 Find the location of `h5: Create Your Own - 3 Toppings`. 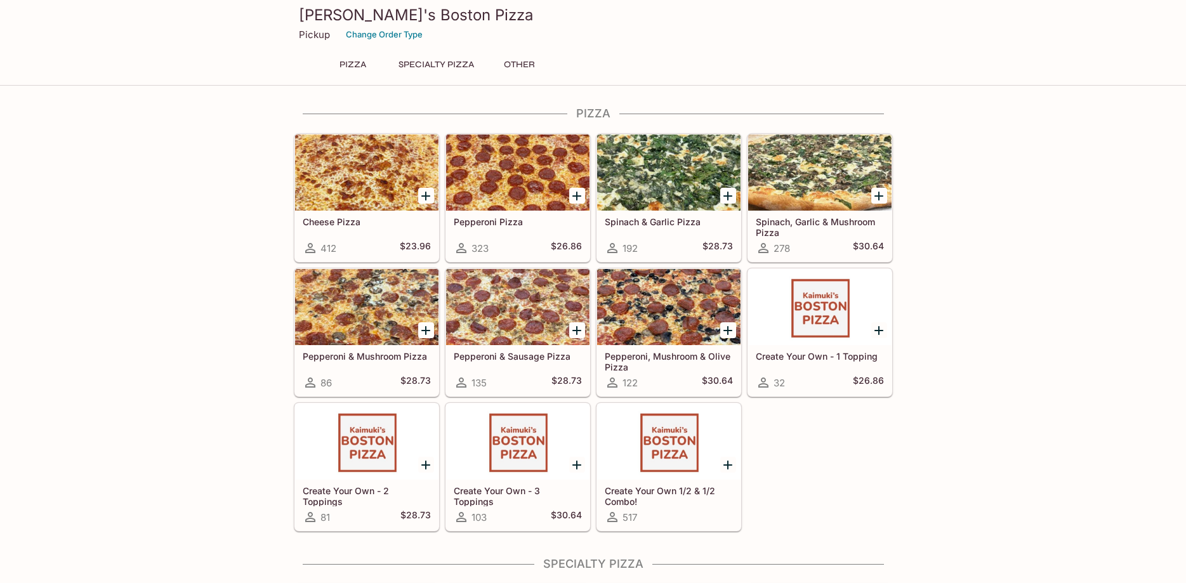

h5: Create Your Own - 3 Toppings is located at coordinates (518, 496).